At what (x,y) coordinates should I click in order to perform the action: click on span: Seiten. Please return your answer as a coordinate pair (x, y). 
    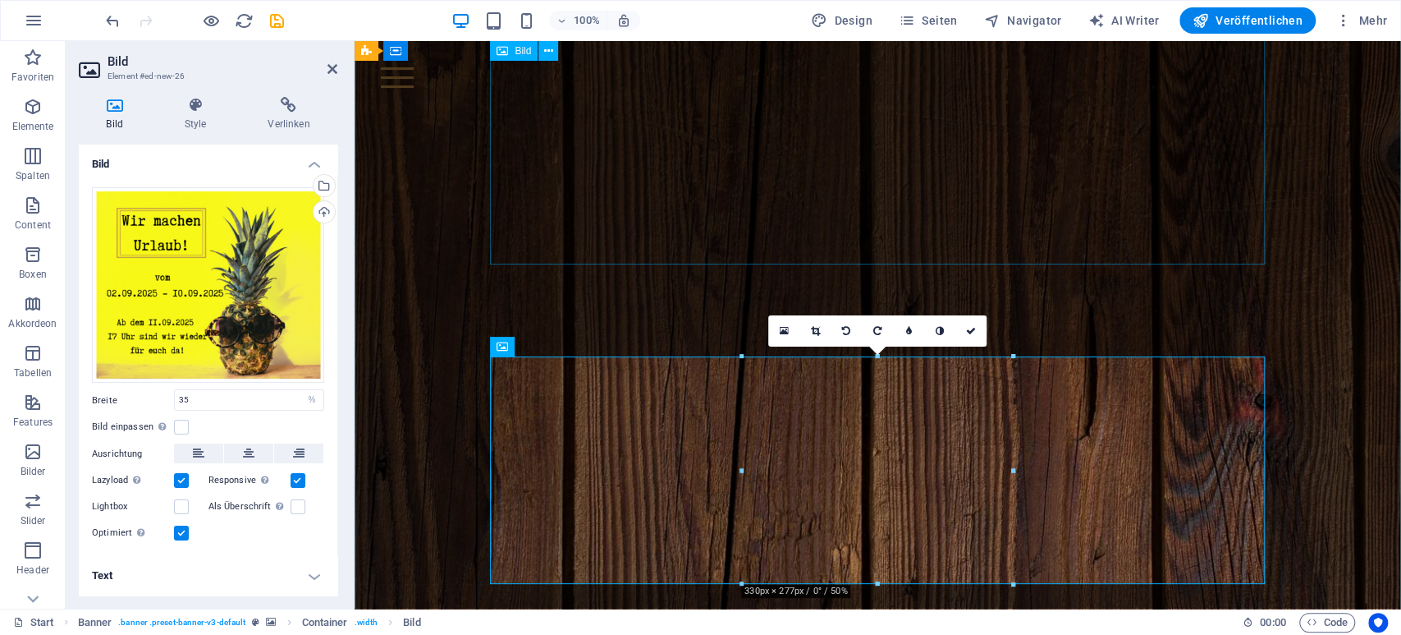
    Looking at the image, I should click on (928, 21).